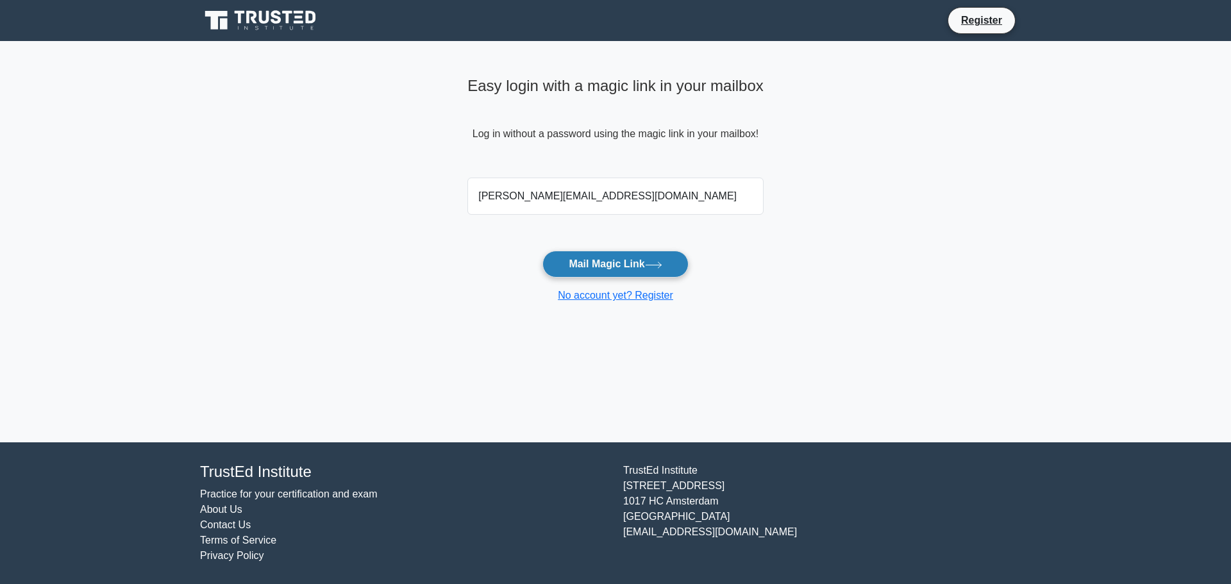 The height and width of the screenshot is (584, 1231). What do you see at coordinates (221, 509) in the screenshot?
I see `a: About Us` at bounding box center [221, 509].